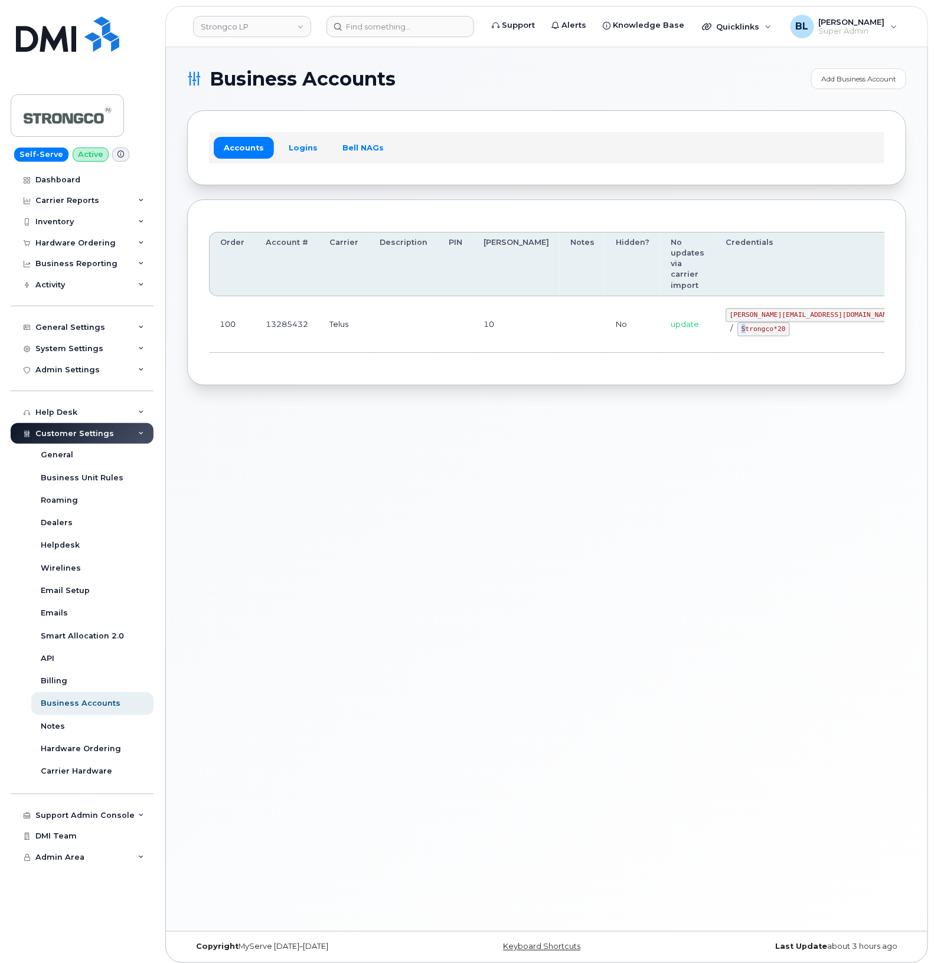  I want to click on th: Notes, so click(582, 264).